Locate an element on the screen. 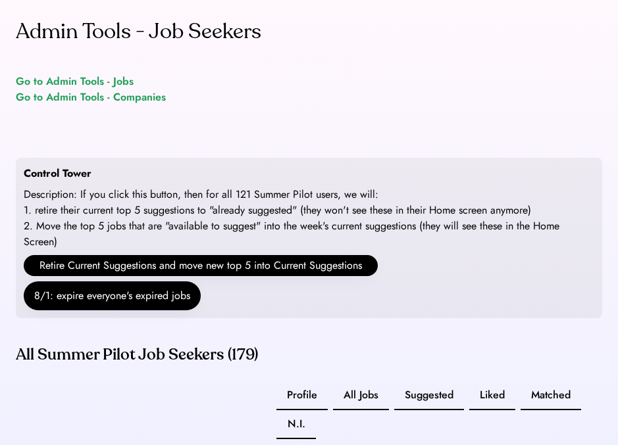 This screenshot has width=618, height=445. a: Go to Admin Tools - Companies is located at coordinates (91, 97).